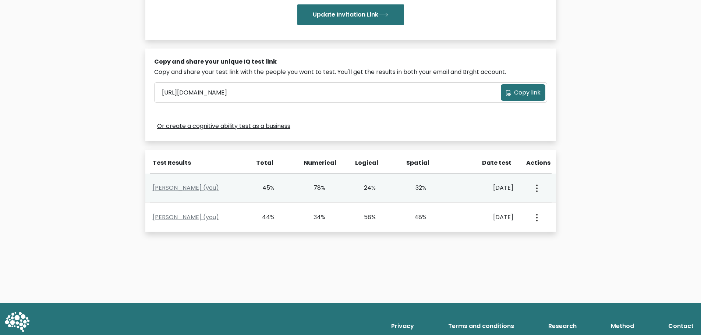  What do you see at coordinates (539, 163) in the screenshot?
I see `div: Actions` at bounding box center [539, 163].